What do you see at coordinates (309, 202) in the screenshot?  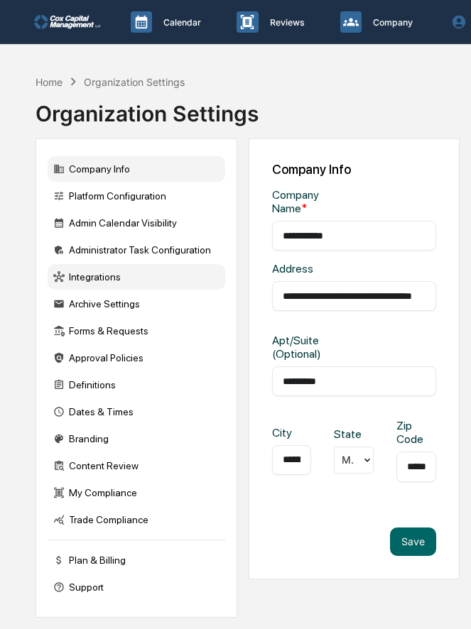 I see `div: Company Name` at bounding box center [309, 202].